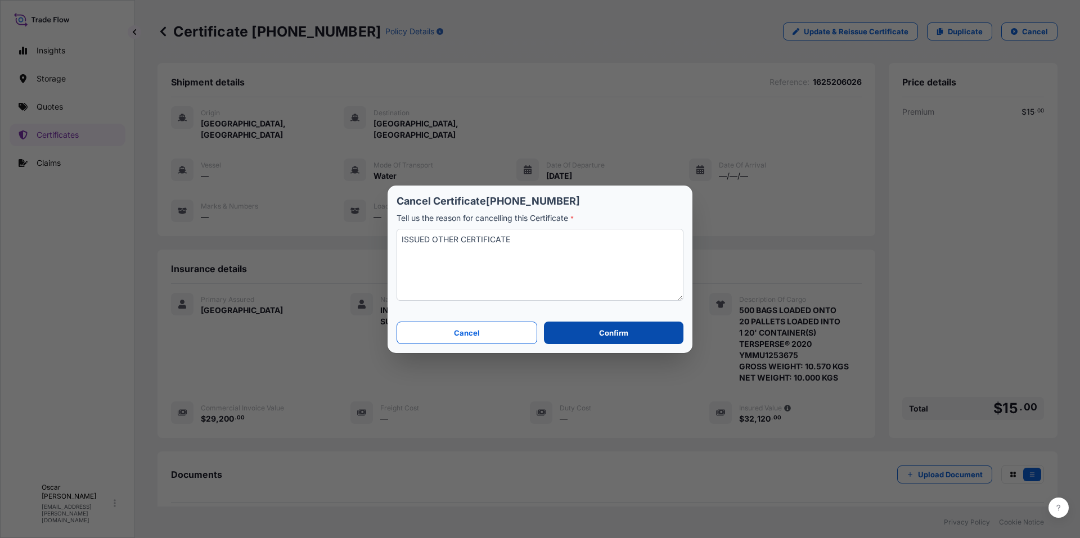 Image resolution: width=1080 pixels, height=538 pixels. Describe the element at coordinates (540, 218) in the screenshot. I see `p: Tell us the reason for cancelling this Certificate` at that location.